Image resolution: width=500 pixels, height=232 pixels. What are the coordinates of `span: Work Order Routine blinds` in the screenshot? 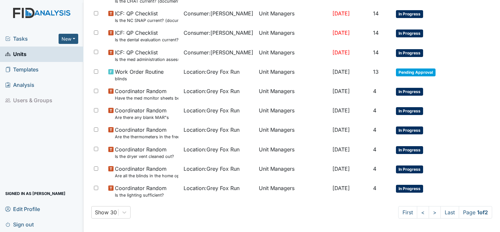 It's located at (139, 75).